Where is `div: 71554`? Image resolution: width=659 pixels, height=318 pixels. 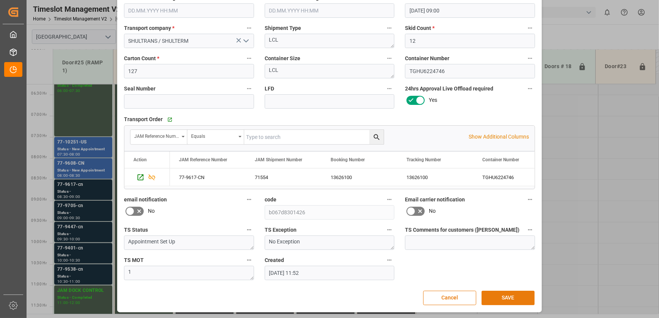 div: 71554 is located at coordinates (284, 177).